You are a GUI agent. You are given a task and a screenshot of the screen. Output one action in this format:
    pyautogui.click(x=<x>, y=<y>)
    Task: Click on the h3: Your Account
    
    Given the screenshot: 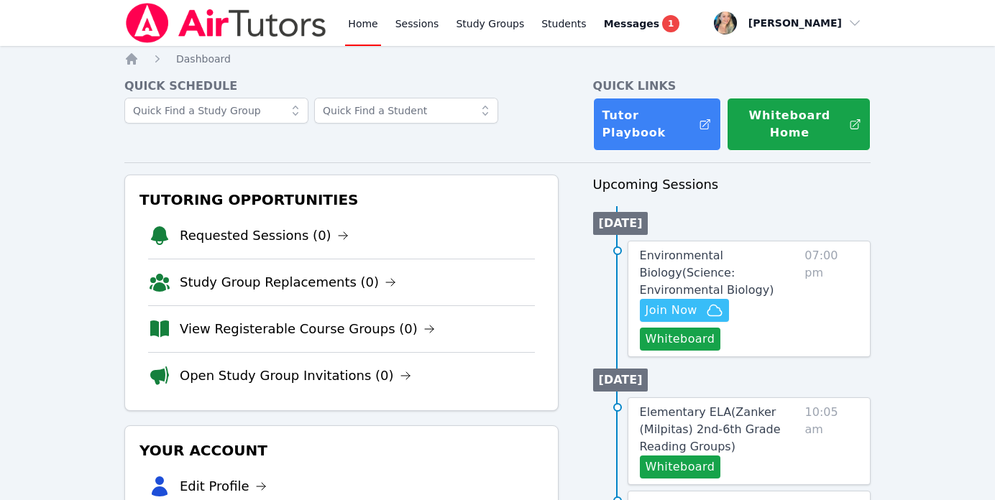 What is the action you would take?
    pyautogui.click(x=342, y=451)
    